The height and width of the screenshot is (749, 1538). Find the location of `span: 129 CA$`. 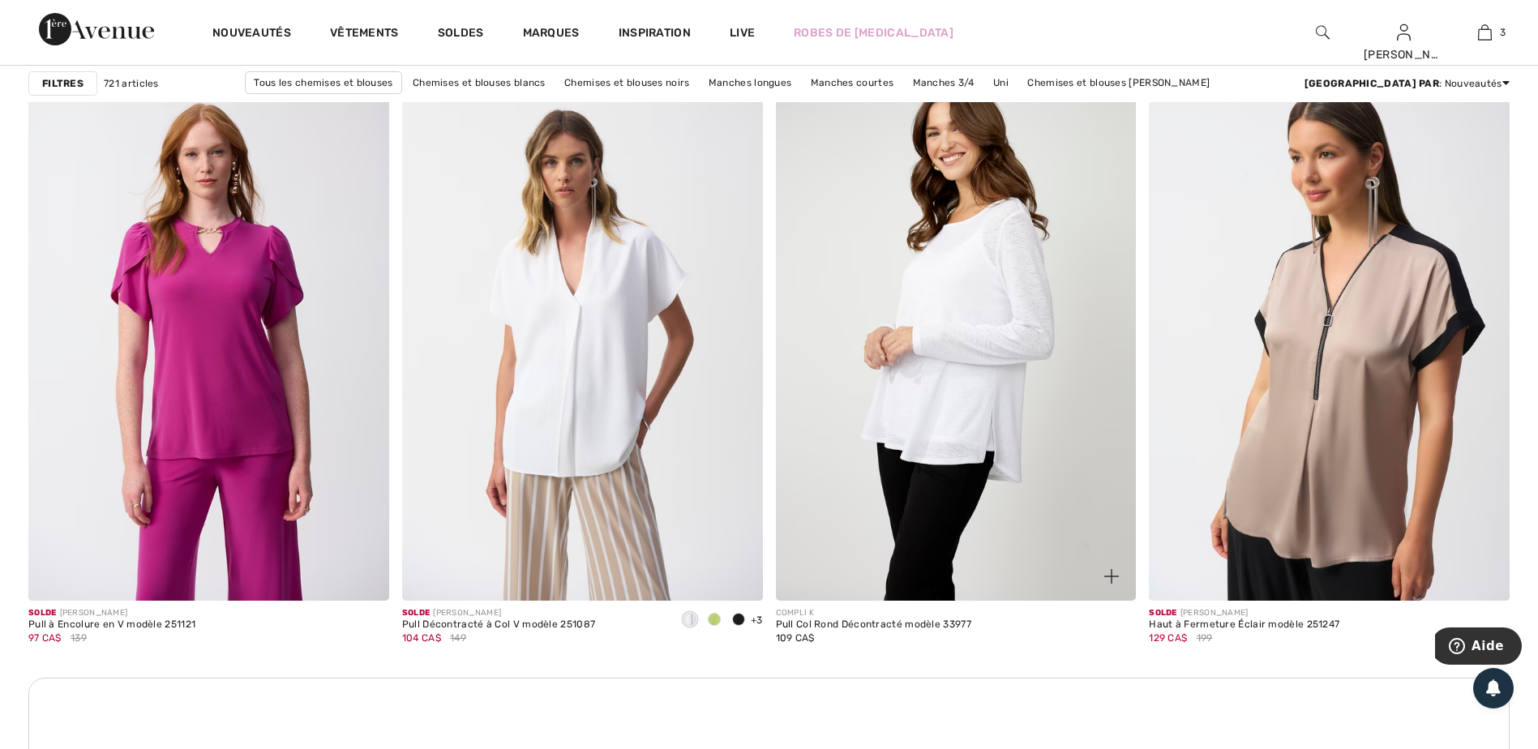

span: 129 CA$ is located at coordinates (1168, 638).